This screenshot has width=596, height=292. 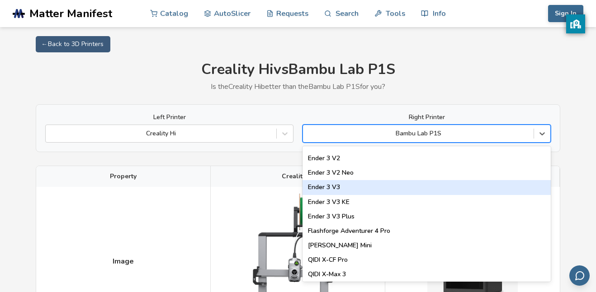 What do you see at coordinates (426, 173) in the screenshot?
I see `div: Ender 3 V2 Neo` at bounding box center [426, 173].